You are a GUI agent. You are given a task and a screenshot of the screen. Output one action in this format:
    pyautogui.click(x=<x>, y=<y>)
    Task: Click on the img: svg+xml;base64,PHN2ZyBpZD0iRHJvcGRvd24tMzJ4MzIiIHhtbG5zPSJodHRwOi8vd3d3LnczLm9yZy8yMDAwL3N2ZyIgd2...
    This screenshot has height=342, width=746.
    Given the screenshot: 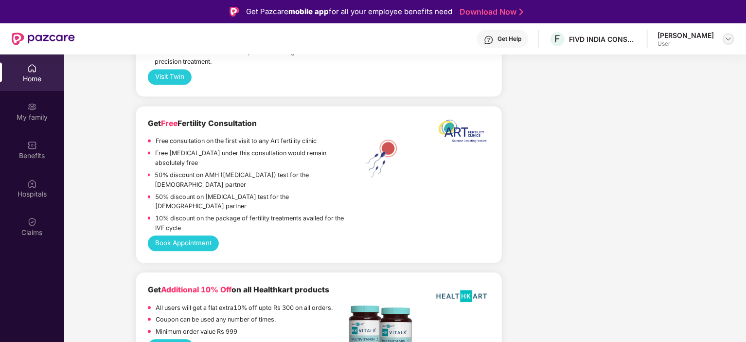 What is the action you would take?
    pyautogui.click(x=728, y=39)
    